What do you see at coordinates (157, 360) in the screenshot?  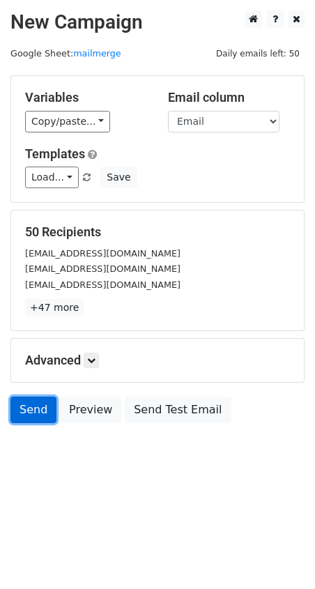 I see `h5: Advanced` at bounding box center [157, 360].